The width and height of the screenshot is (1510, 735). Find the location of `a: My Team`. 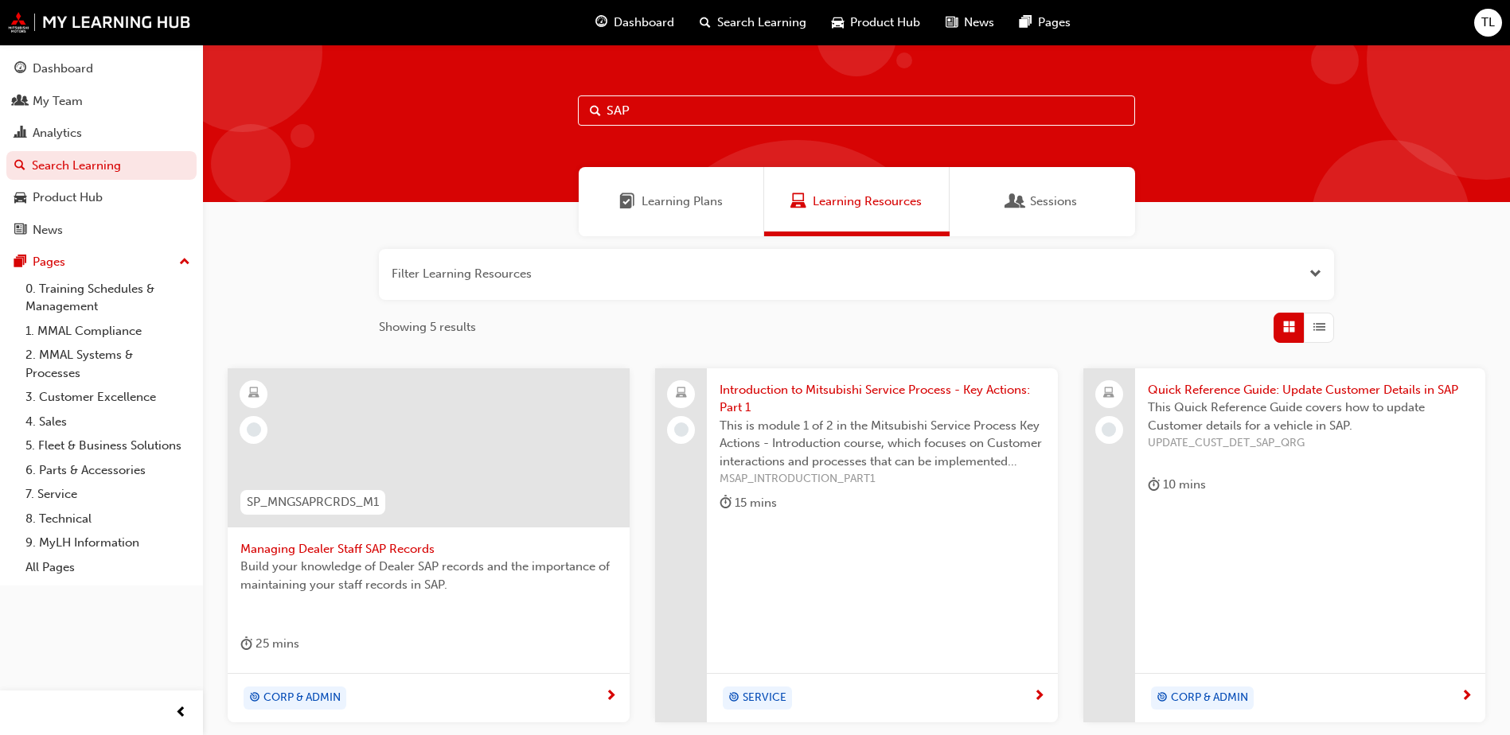

a: My Team is located at coordinates (101, 101).